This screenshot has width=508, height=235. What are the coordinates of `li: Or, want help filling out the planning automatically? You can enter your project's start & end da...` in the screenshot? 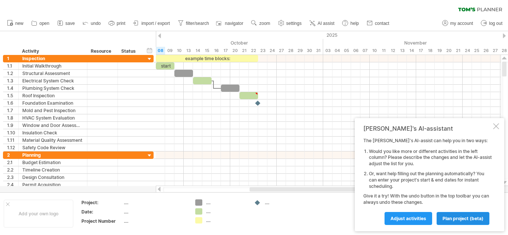 It's located at (430, 180).